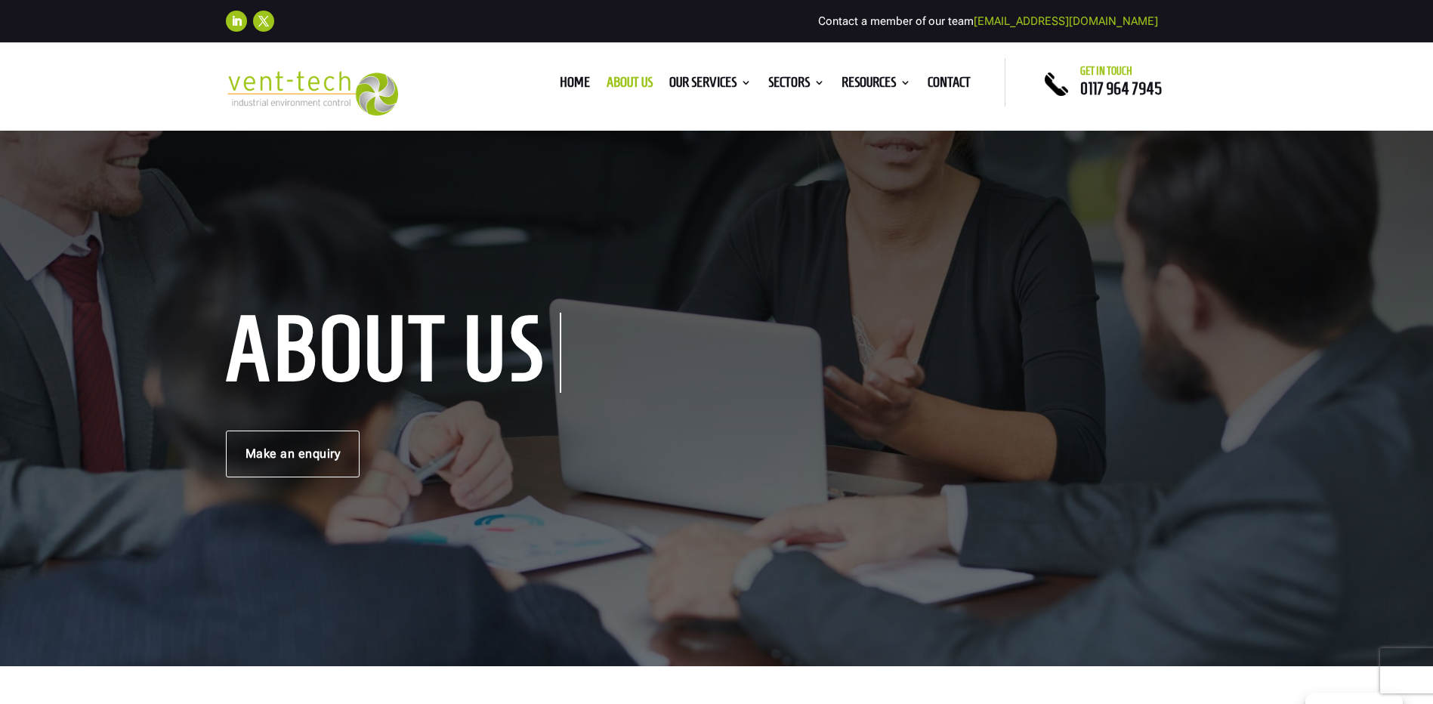  What do you see at coordinates (575, 85) in the screenshot?
I see `a: Home` at bounding box center [575, 85].